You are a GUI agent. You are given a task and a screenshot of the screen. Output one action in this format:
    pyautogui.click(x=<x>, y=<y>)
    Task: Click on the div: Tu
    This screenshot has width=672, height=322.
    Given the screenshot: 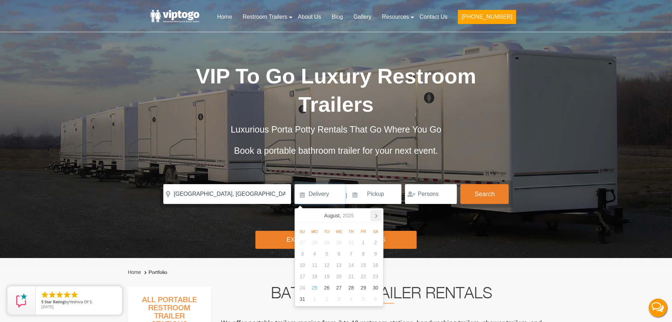 What is the action you would take?
    pyautogui.click(x=327, y=231)
    